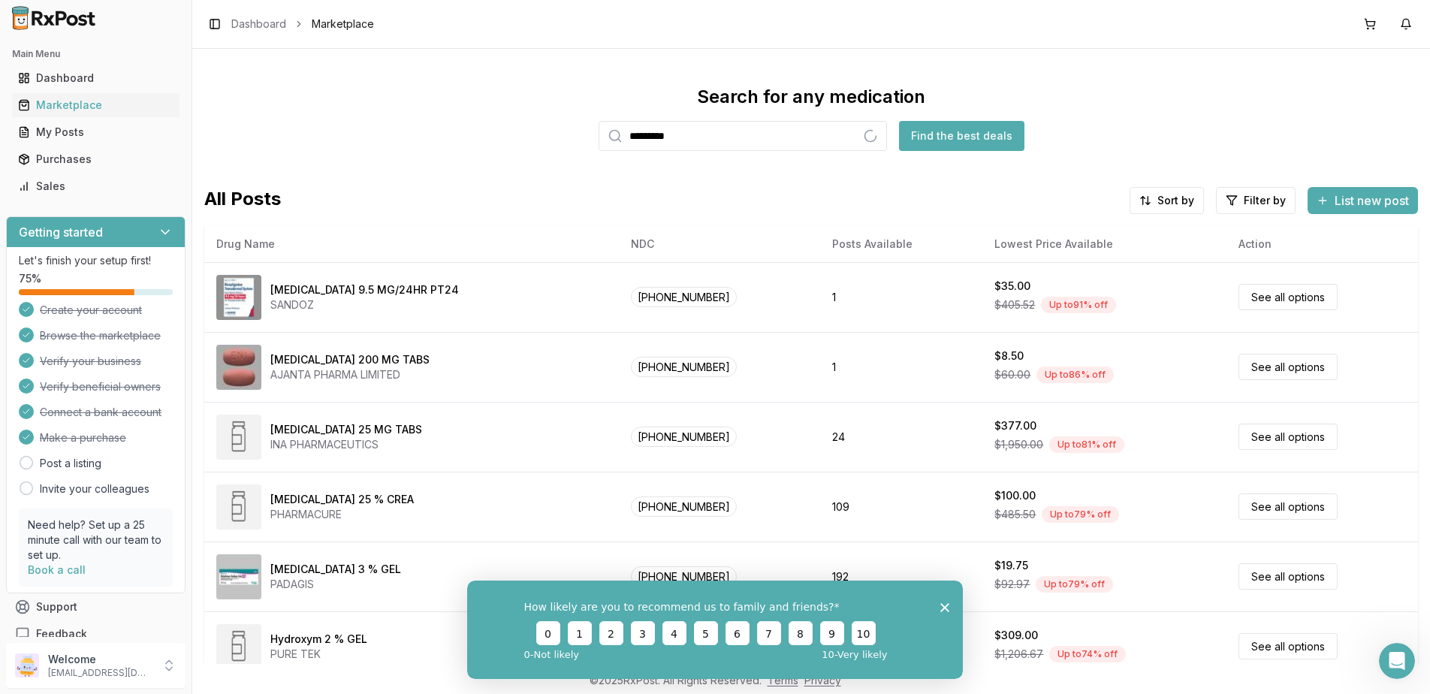  Describe the element at coordinates (901, 436) in the screenshot. I see `td: 24` at that location.